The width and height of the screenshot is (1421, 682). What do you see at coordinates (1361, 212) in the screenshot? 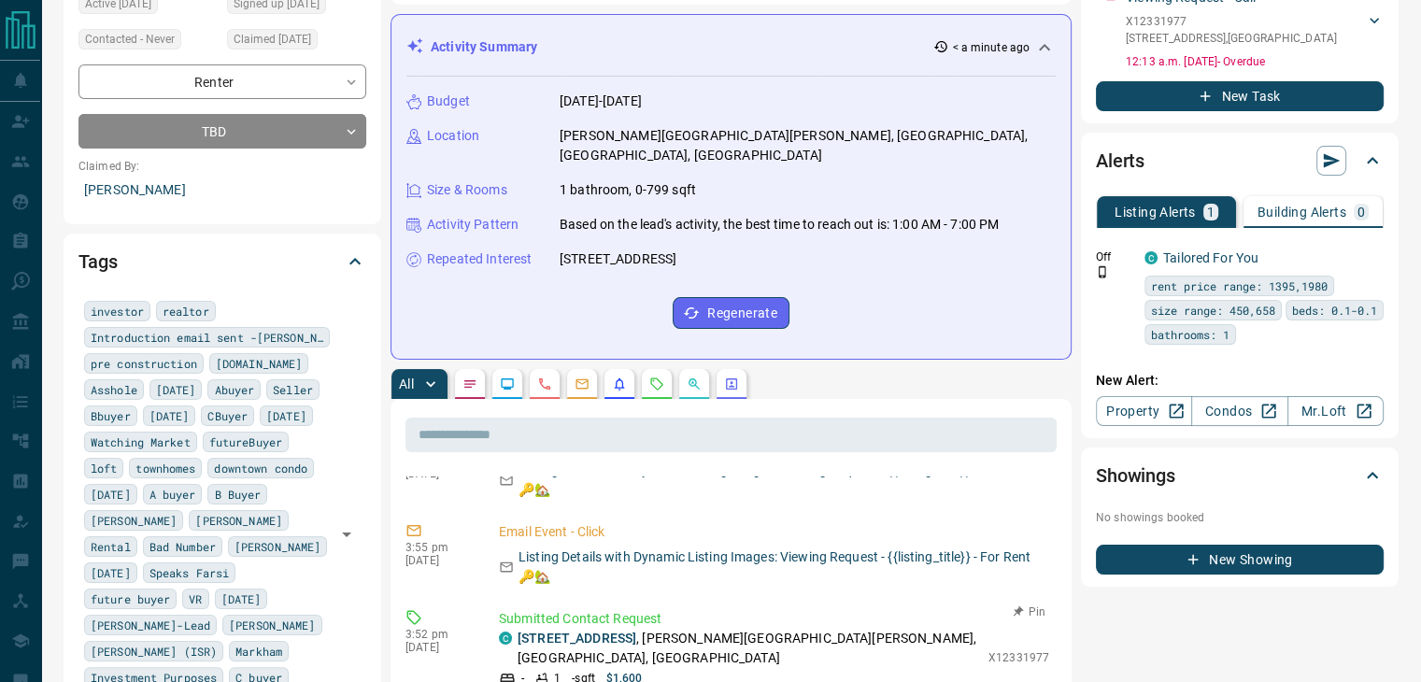
I see `p: 0` at bounding box center [1361, 212].